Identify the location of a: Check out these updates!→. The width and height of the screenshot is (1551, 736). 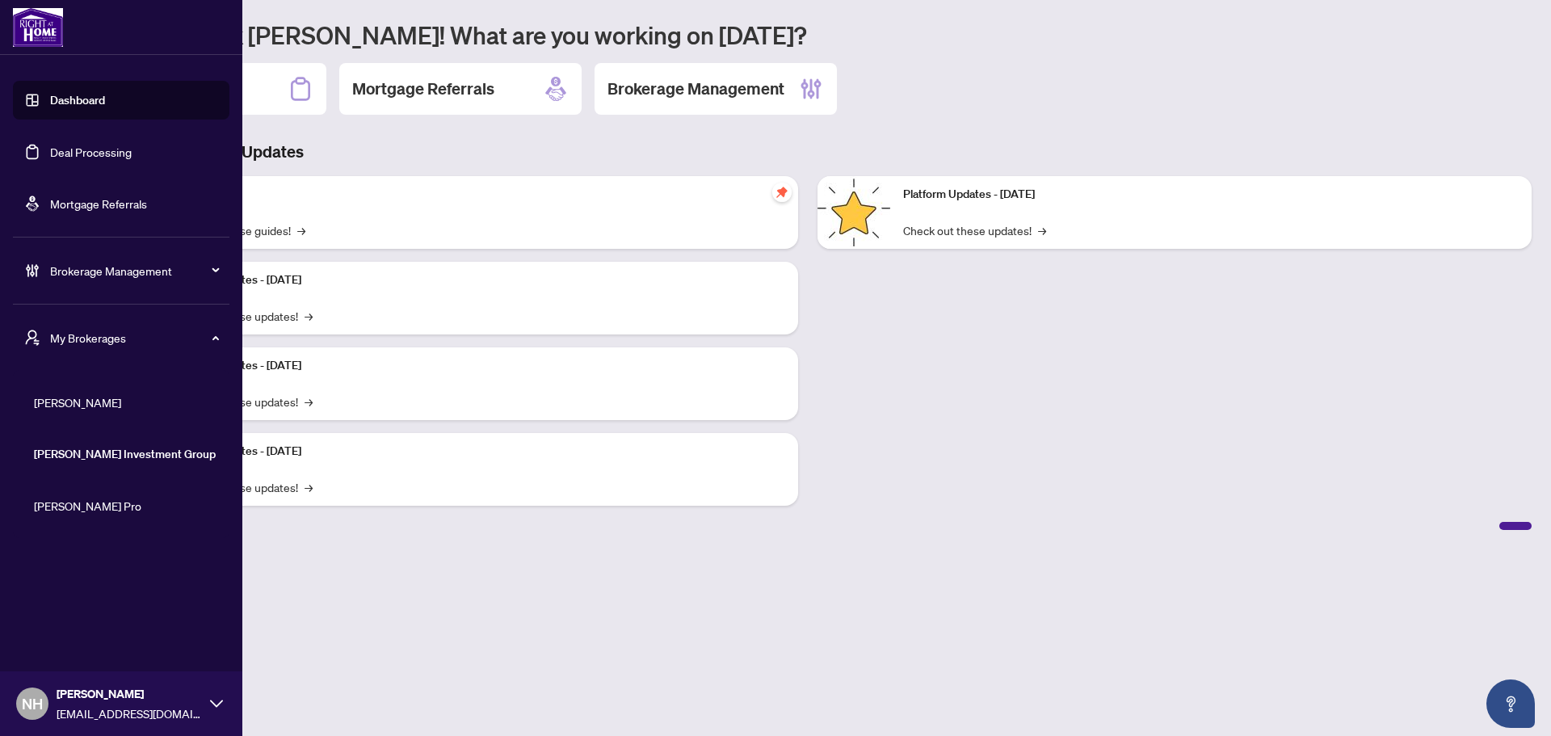
(974, 230).